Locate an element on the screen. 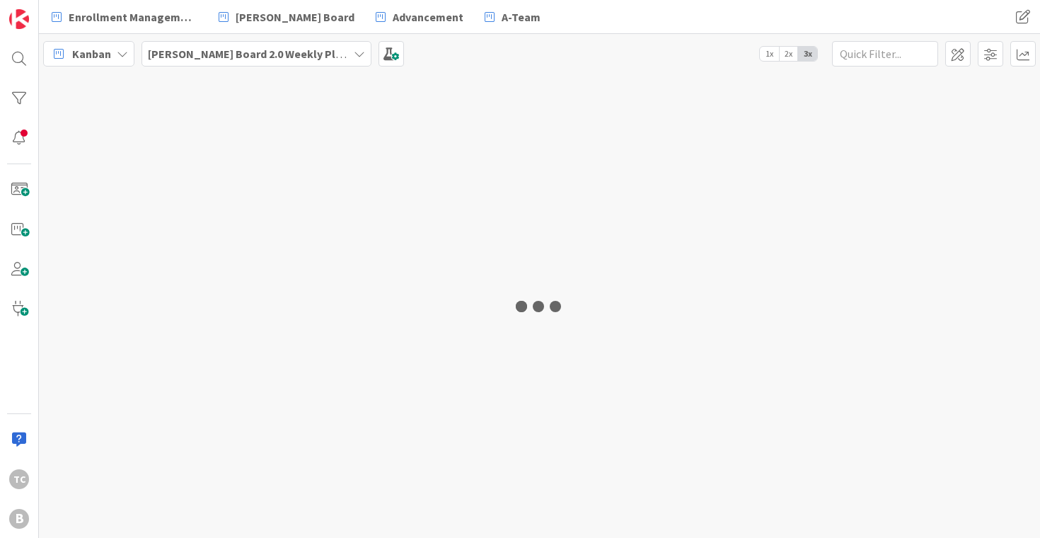 Image resolution: width=1040 pixels, height=538 pixels. img: Visit kanbanzone.com is located at coordinates (19, 19).